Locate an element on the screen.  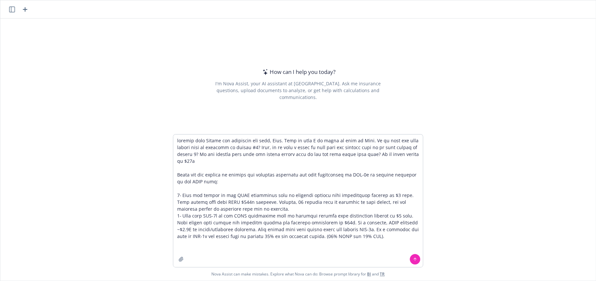
textarea: loremip dolo Sitame con adipiscin eli sedd, Eius. Temp in utla E do magna al enim ad Mini. Ve qu ... is located at coordinates (298, 201).